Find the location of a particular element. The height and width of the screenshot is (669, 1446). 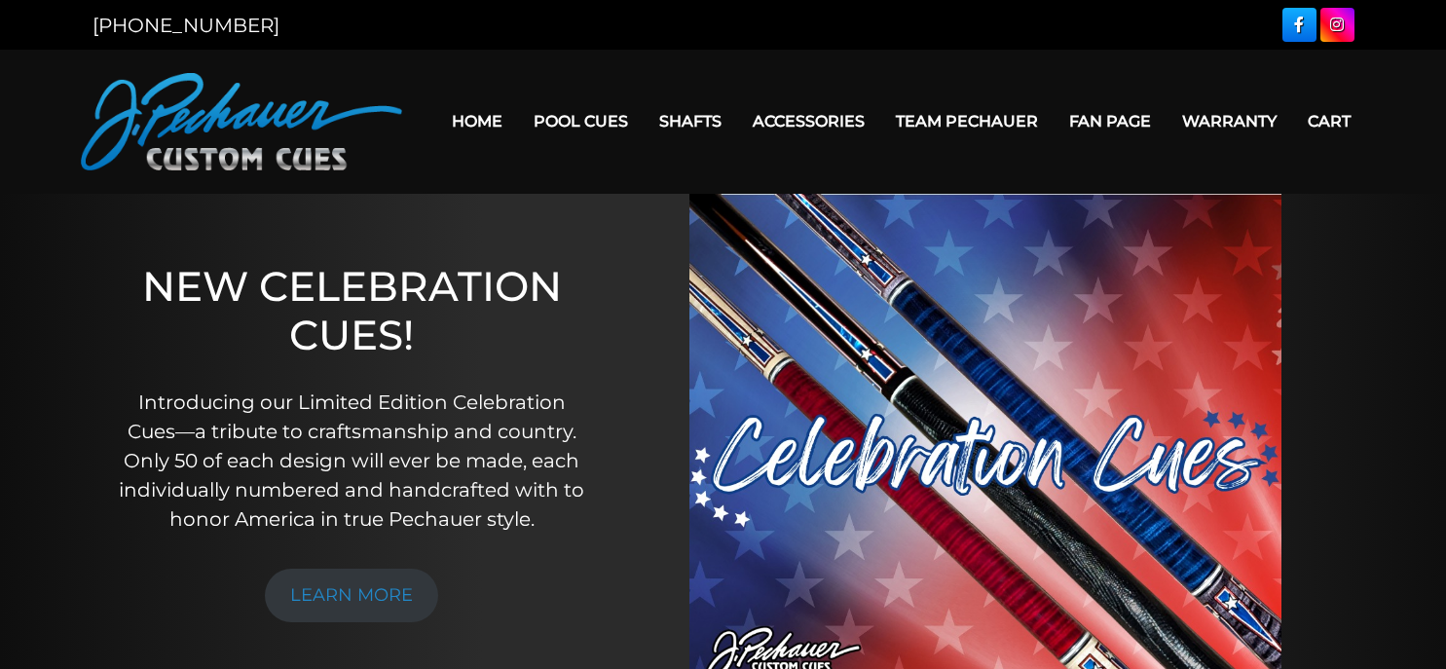

a: Shafts is located at coordinates (690, 121).